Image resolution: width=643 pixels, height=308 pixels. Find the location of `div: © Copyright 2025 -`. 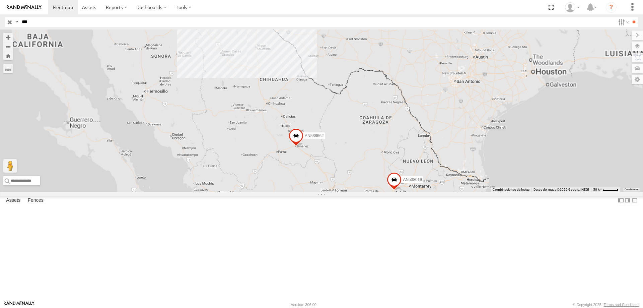

div: © Copyright 2025 - is located at coordinates (606, 305).